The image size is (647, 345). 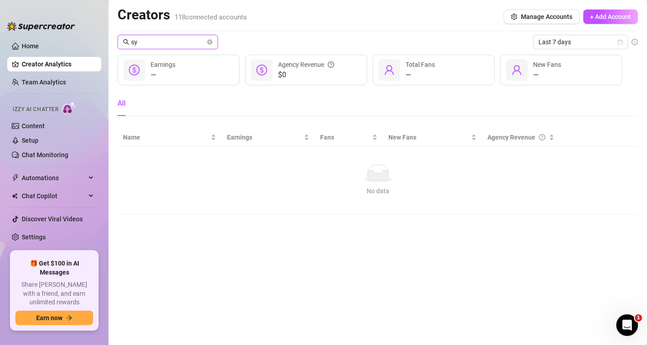 What do you see at coordinates (35, 109) in the screenshot?
I see `span: Izzy AI Chatter` at bounding box center [35, 109].